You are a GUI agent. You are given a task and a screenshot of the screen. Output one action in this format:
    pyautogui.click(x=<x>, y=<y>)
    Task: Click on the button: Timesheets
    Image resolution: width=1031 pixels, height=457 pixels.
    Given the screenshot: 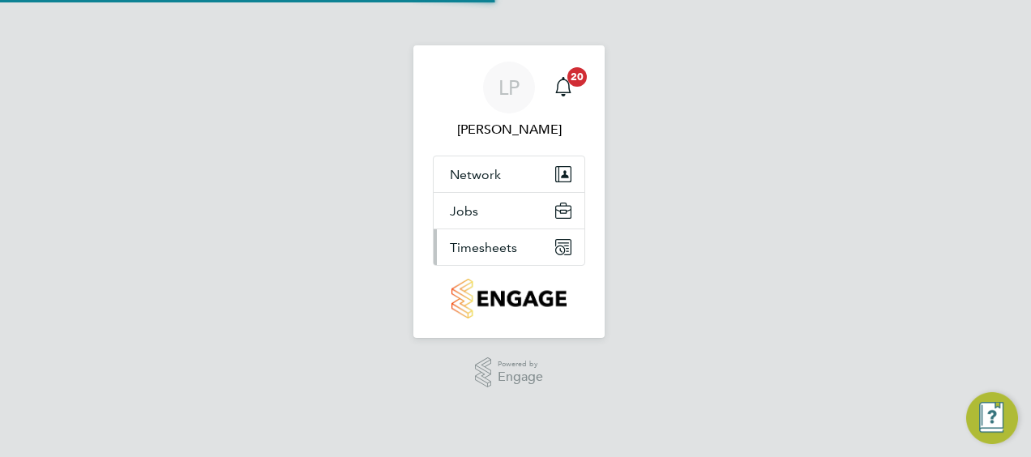 What is the action you would take?
    pyautogui.click(x=509, y=247)
    